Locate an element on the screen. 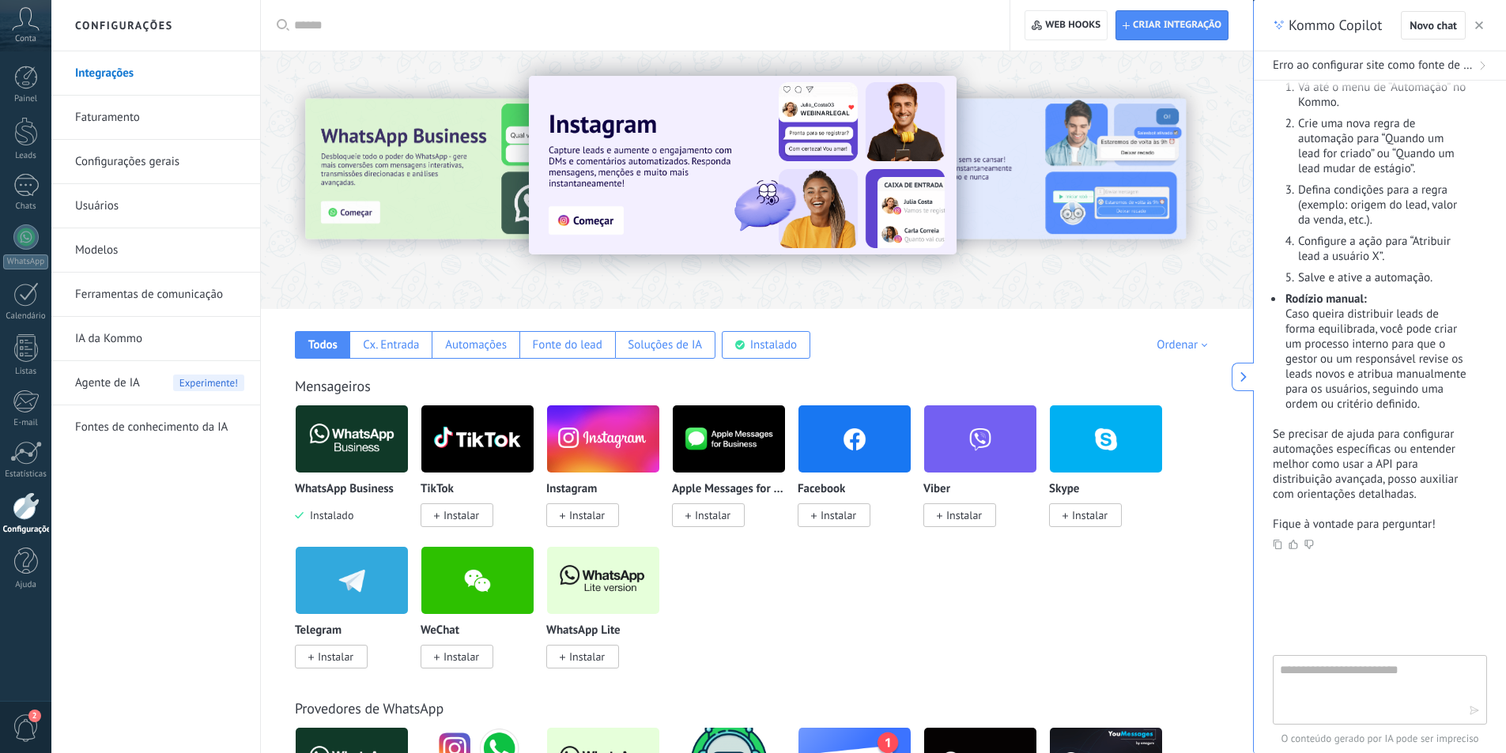  div: Calendário is located at coordinates (26, 316).